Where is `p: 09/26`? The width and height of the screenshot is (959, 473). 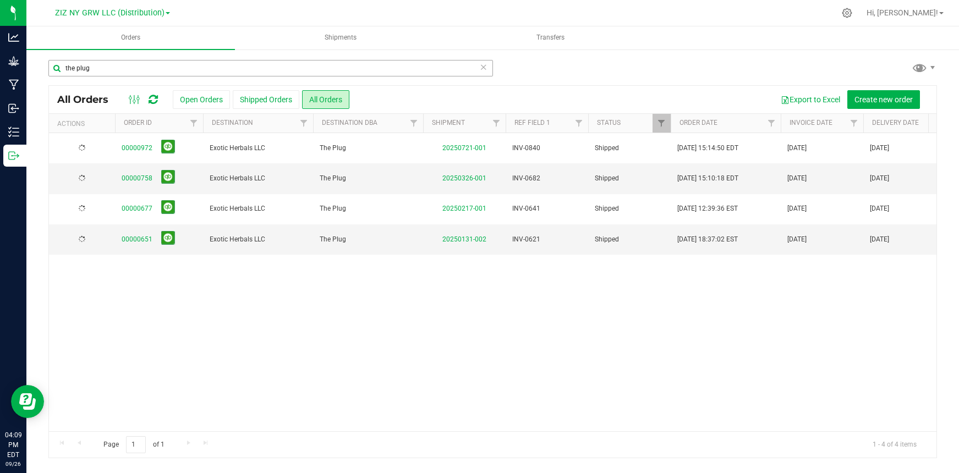 p: 09/26 is located at coordinates (13, 464).